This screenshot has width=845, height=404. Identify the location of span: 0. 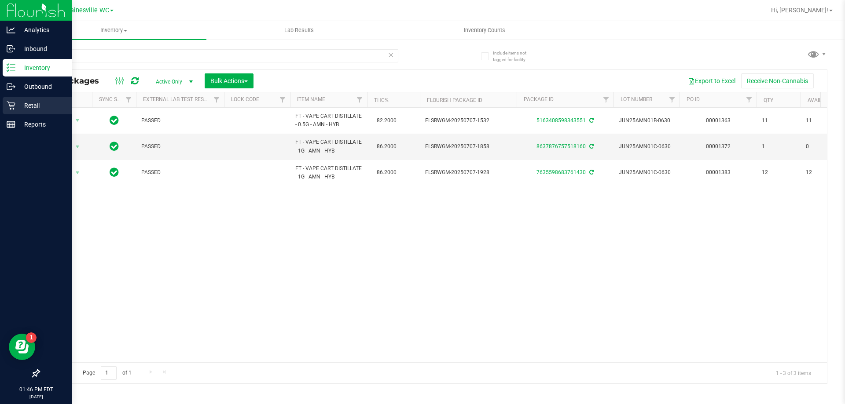
(823, 147).